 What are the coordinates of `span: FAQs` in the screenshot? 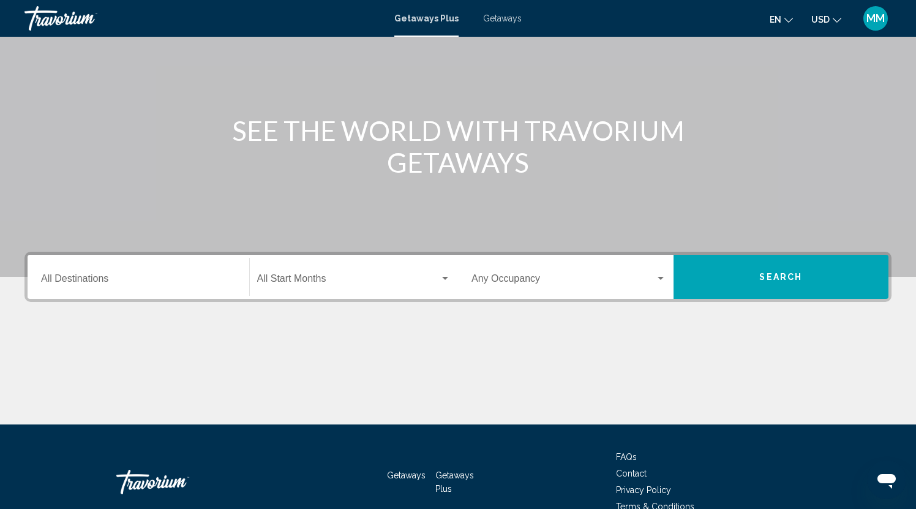 It's located at (626, 457).